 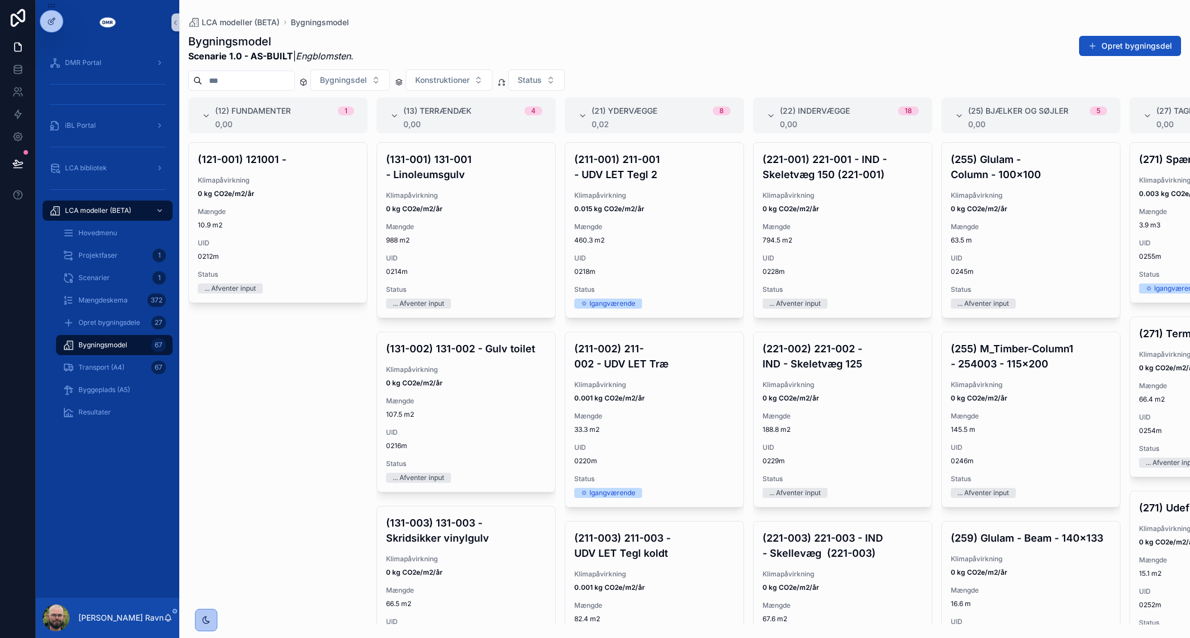 What do you see at coordinates (278, 225) in the screenshot?
I see `span: 10.9 m2` at bounding box center [278, 225].